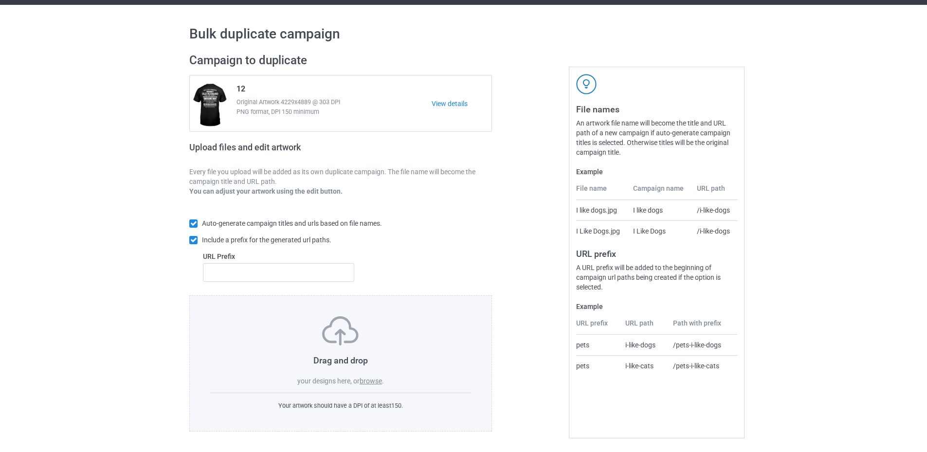 The image size is (927, 452). What do you see at coordinates (602, 210) in the screenshot?
I see `td: I like dogs.jpg` at bounding box center [602, 210].